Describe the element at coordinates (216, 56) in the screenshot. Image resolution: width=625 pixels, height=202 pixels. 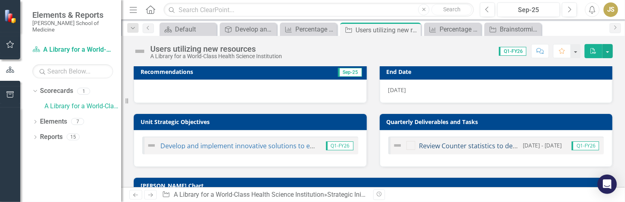
I see `div: A Library for a World-Class Health Science Institution` at that location.